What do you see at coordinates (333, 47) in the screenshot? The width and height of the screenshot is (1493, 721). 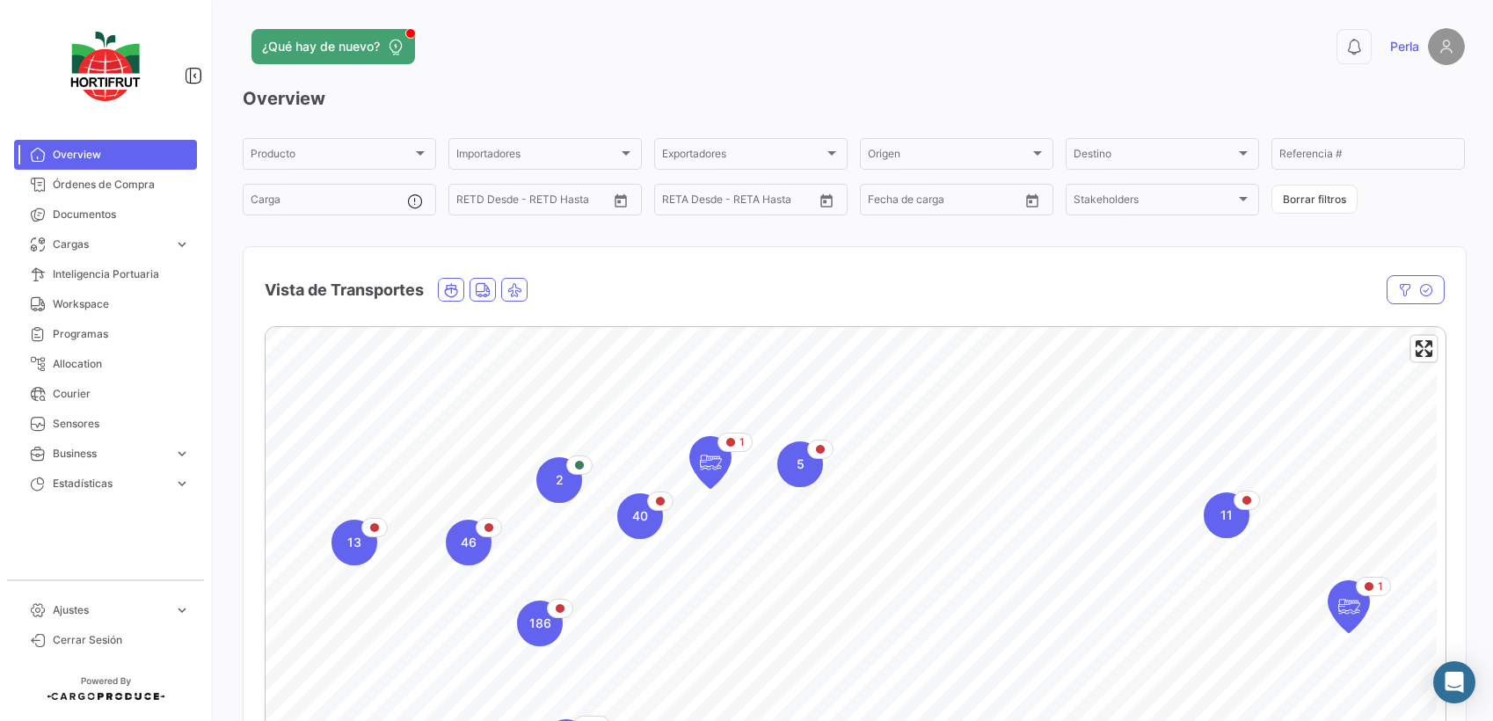 I see `button: ¿Qué hay de nuevo?` at bounding box center [333, 47].